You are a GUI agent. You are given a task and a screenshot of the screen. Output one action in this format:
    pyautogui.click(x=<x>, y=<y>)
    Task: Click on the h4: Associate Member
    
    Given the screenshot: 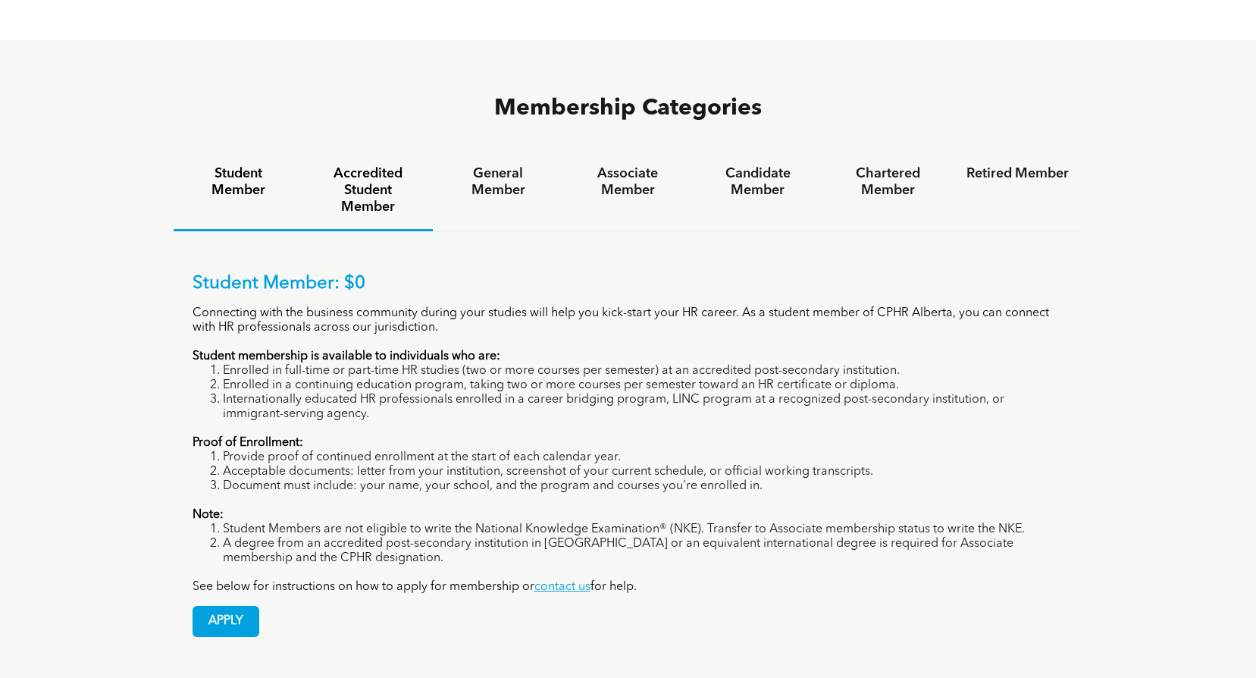 What is the action you would take?
    pyautogui.click(x=628, y=182)
    